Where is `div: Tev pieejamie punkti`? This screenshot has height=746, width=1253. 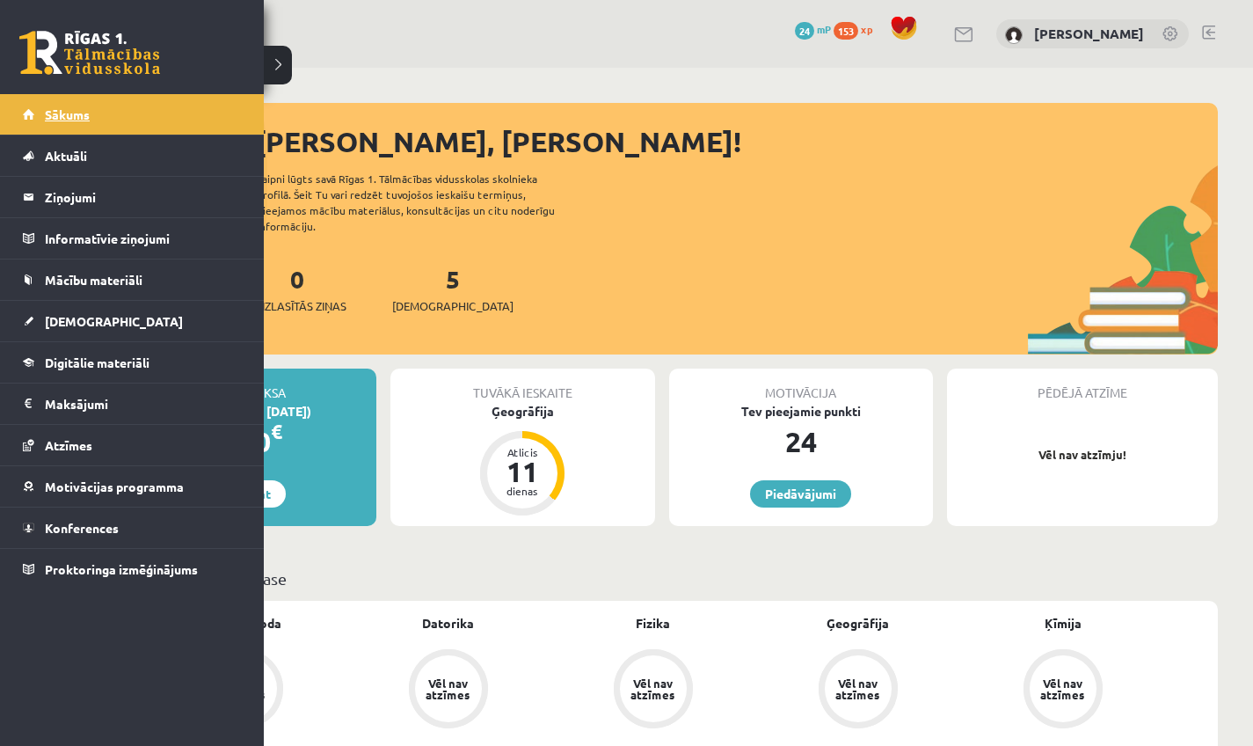
div: Tev pieejamie punkti is located at coordinates (801, 411).